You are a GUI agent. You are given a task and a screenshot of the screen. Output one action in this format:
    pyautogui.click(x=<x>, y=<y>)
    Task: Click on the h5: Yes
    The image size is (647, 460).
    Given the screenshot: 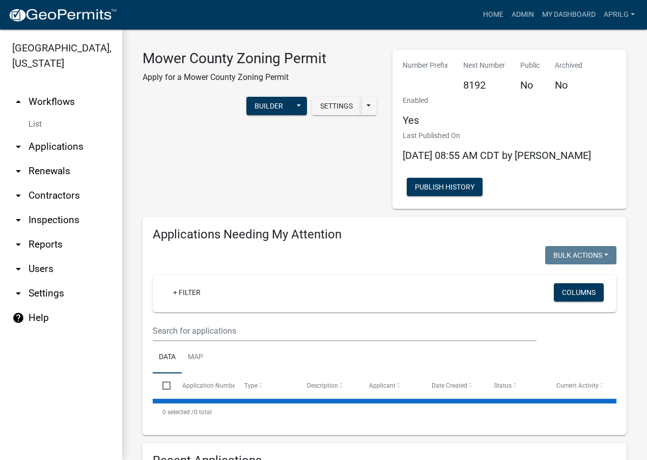 What is the action you would take?
    pyautogui.click(x=415, y=120)
    